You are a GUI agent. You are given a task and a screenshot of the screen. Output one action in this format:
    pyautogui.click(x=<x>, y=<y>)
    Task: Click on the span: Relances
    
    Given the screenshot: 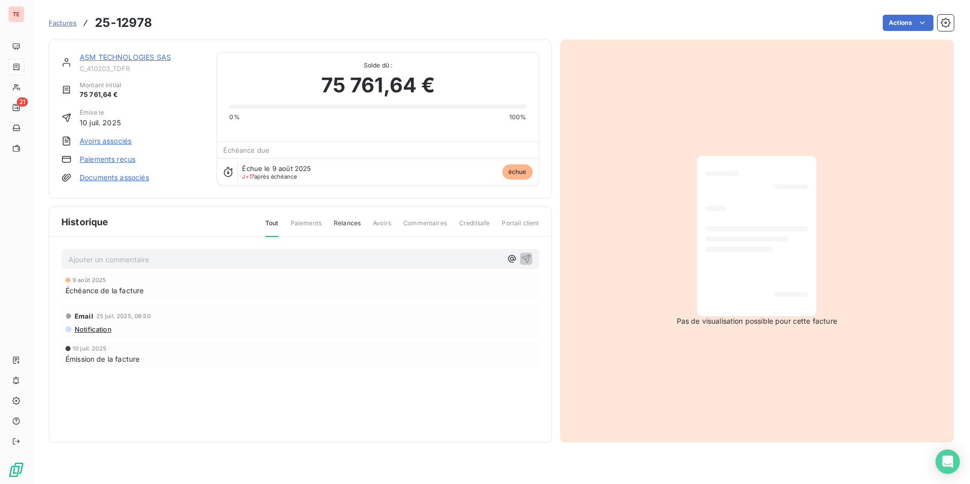 What is the action you would take?
    pyautogui.click(x=347, y=227)
    